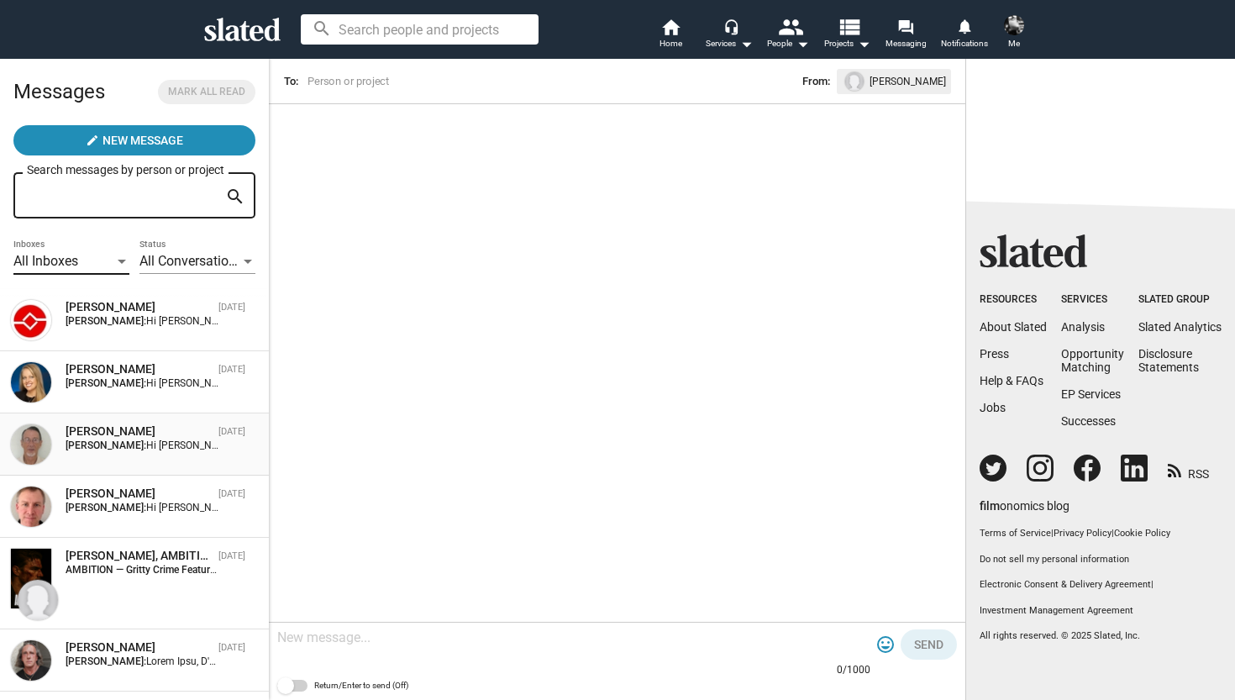 This screenshot has width=1235, height=700. Describe the element at coordinates (1015, 533) in the screenshot. I see `a: Terms of Service` at that location.